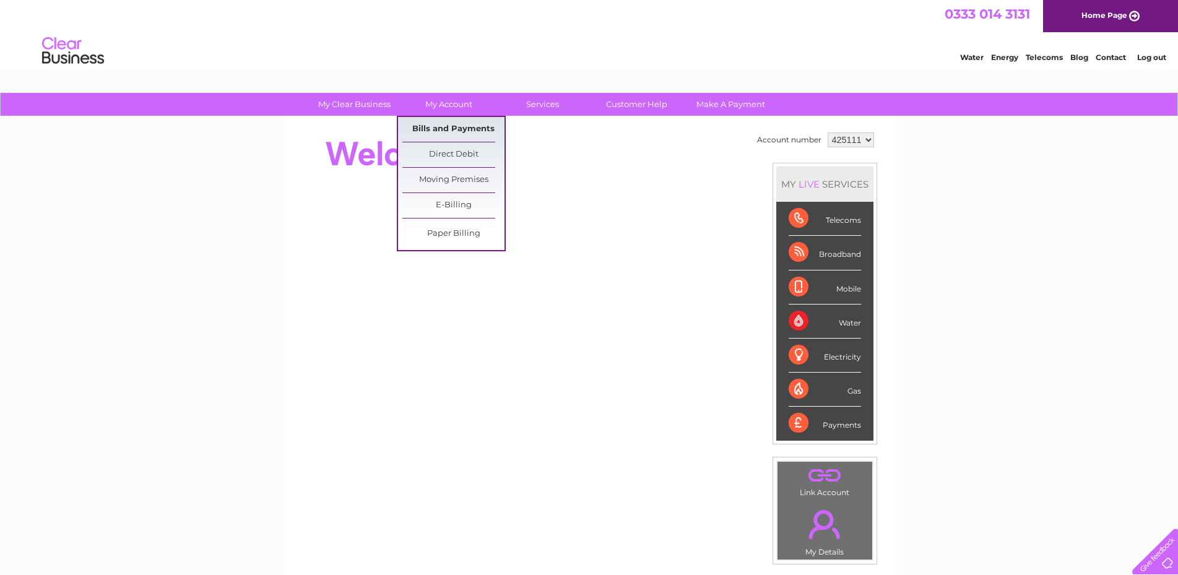 This screenshot has height=575, width=1178. Describe the element at coordinates (448, 104) in the screenshot. I see `a: My Account` at that location.